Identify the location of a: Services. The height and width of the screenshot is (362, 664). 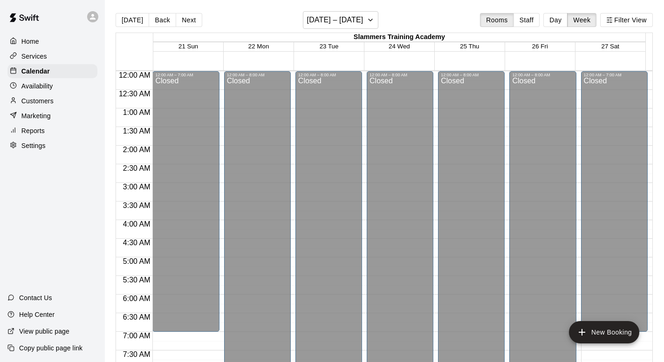
(52, 56).